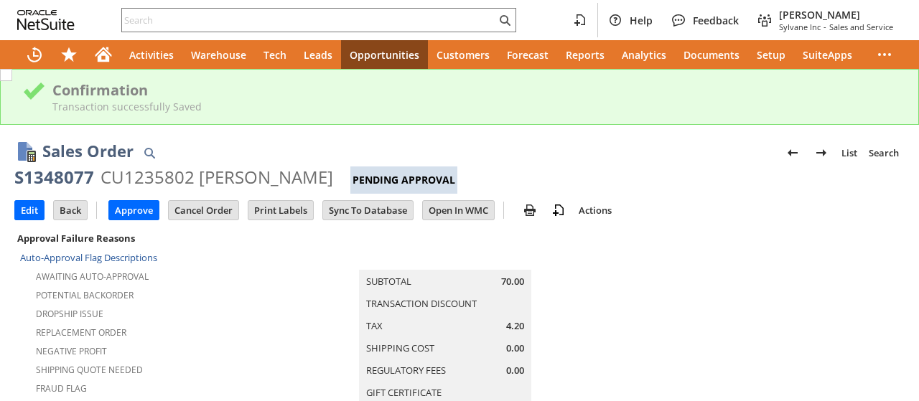 The image size is (919, 401). What do you see at coordinates (159, 238) in the screenshot?
I see `div: Approval Failure Reasons` at bounding box center [159, 238].